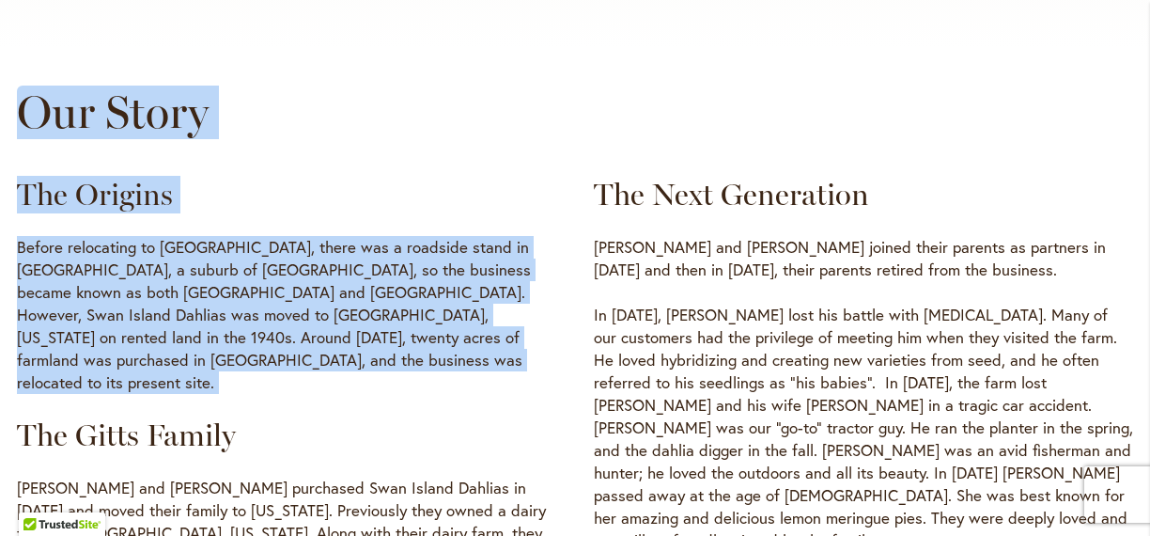 The width and height of the screenshot is (1150, 536). I want to click on h3: The Next Generation, so click(864, 195).